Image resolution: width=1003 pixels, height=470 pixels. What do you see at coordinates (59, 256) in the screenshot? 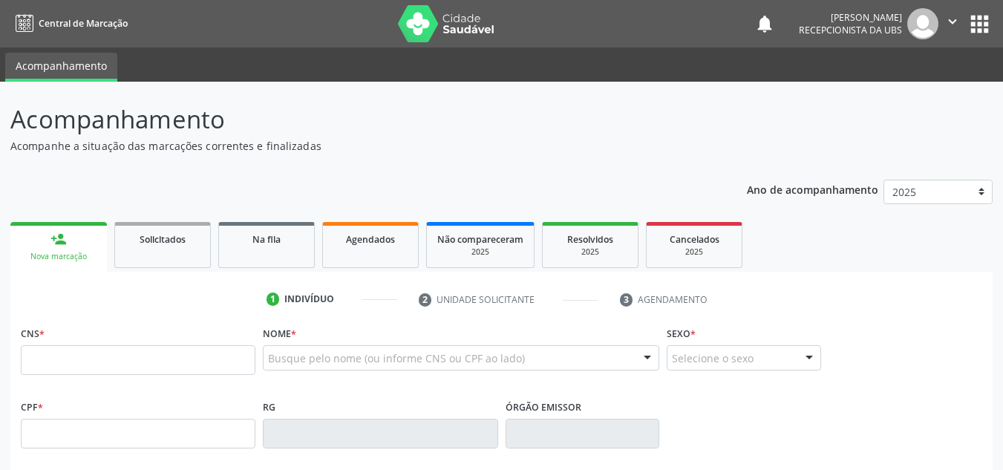
I see `div: Nova marcação` at bounding box center [59, 256].